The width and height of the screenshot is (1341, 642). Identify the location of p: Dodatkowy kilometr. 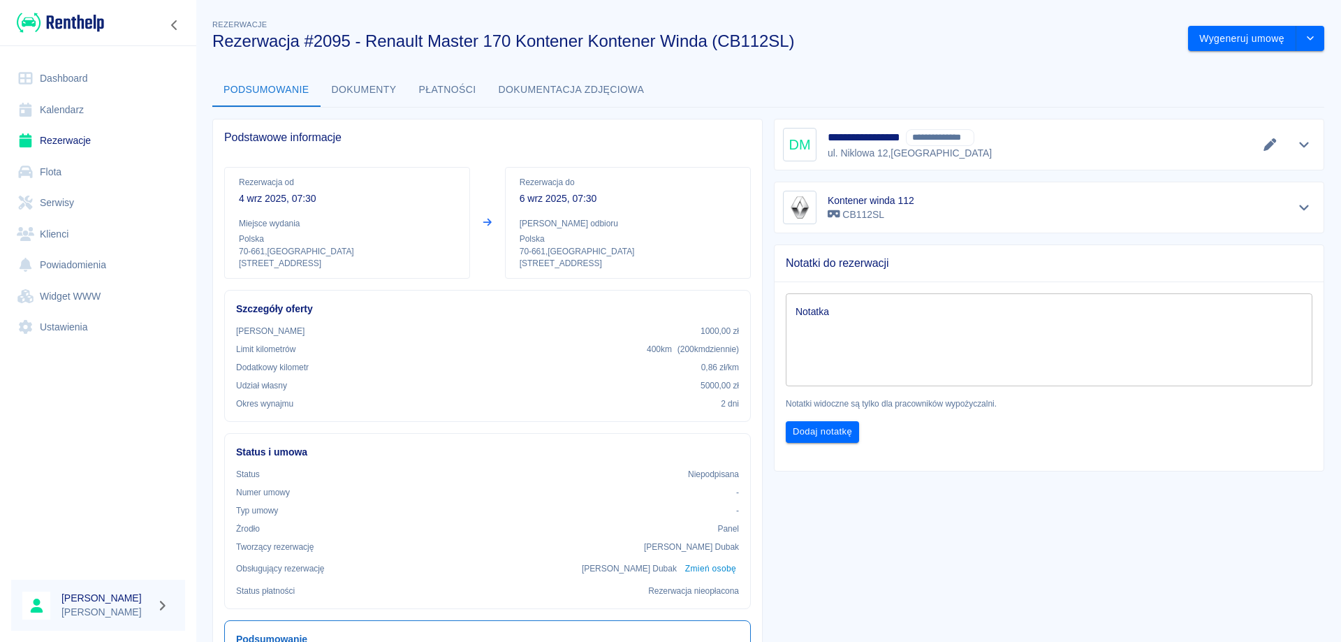
(272, 367).